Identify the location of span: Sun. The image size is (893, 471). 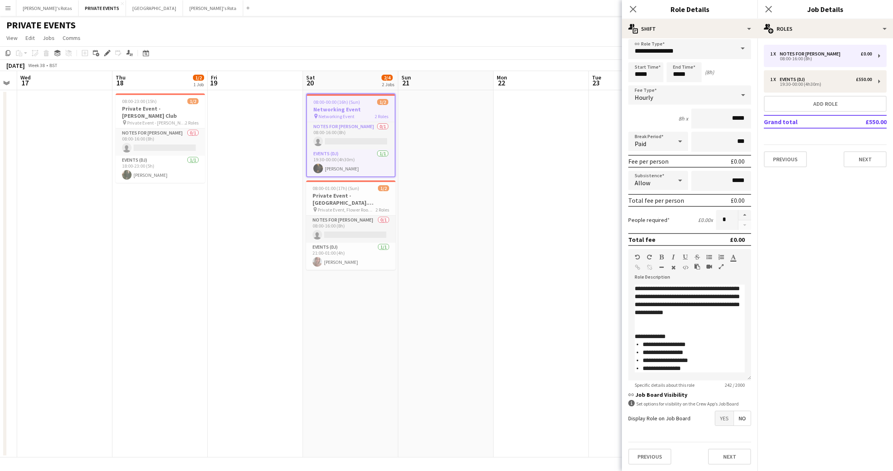
(406, 77).